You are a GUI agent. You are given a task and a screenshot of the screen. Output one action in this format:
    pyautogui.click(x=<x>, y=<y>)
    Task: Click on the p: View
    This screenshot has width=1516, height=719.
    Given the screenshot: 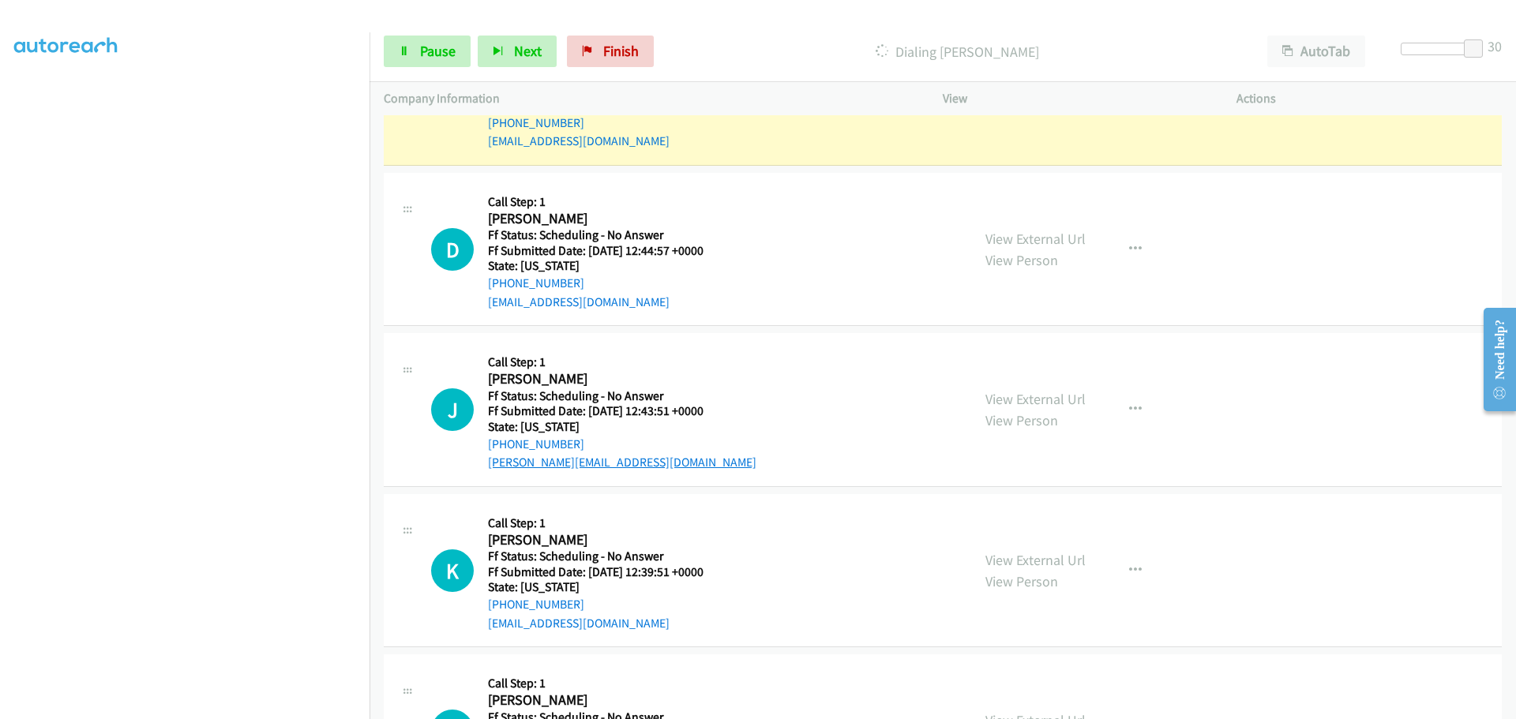 What is the action you would take?
    pyautogui.click(x=1075, y=99)
    